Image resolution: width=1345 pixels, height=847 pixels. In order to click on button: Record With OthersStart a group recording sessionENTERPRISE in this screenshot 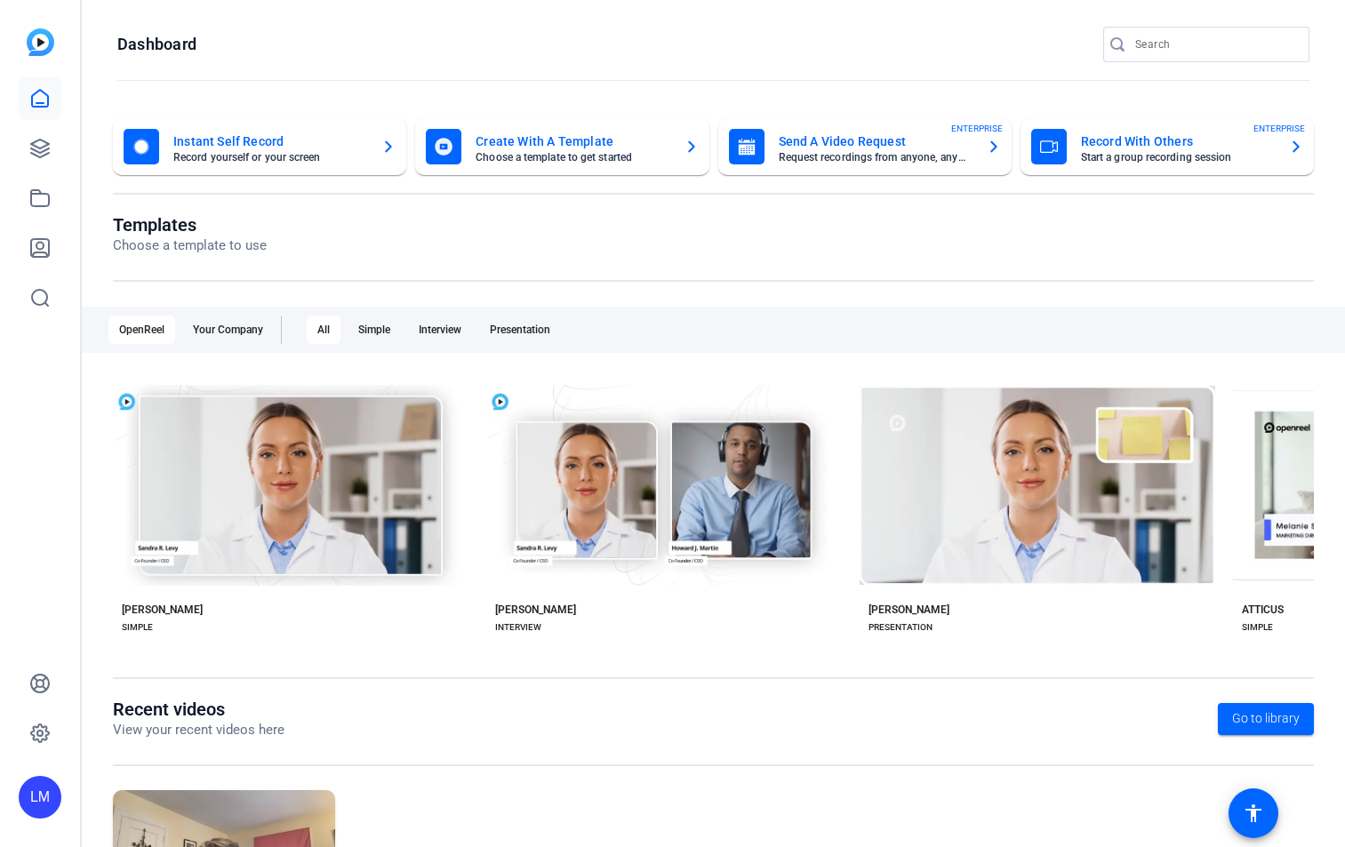, I will do `click(1167, 147)`.